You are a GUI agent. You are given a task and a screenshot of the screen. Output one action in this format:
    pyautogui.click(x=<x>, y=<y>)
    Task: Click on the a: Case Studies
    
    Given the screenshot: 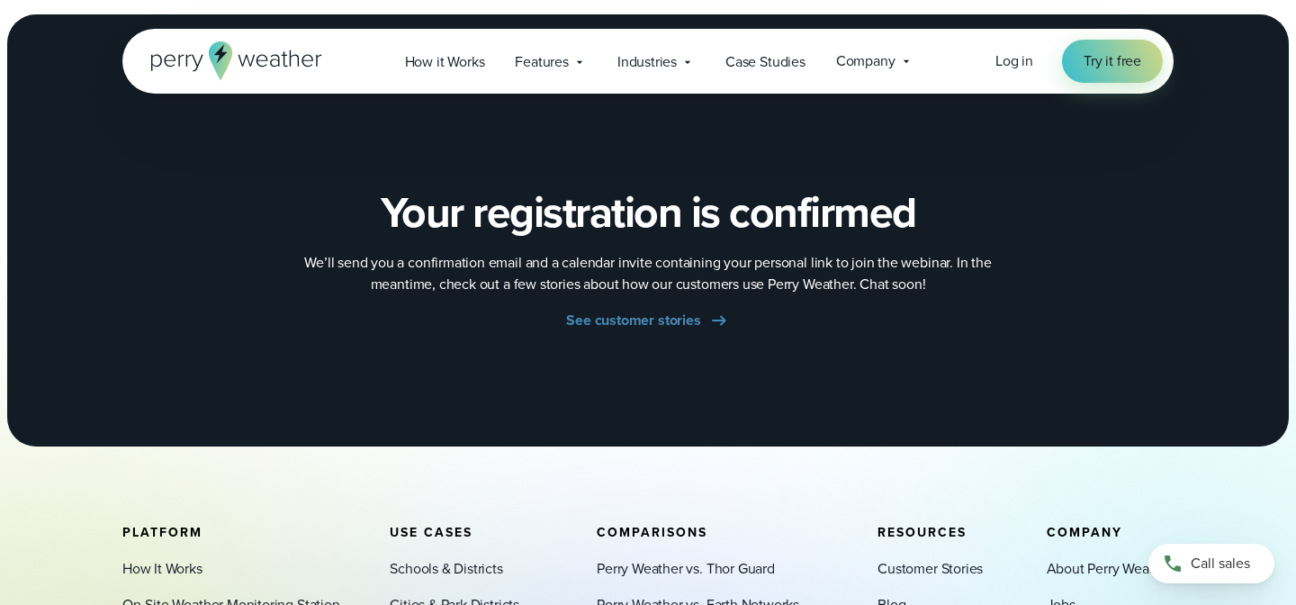 What is the action you would take?
    pyautogui.click(x=765, y=61)
    